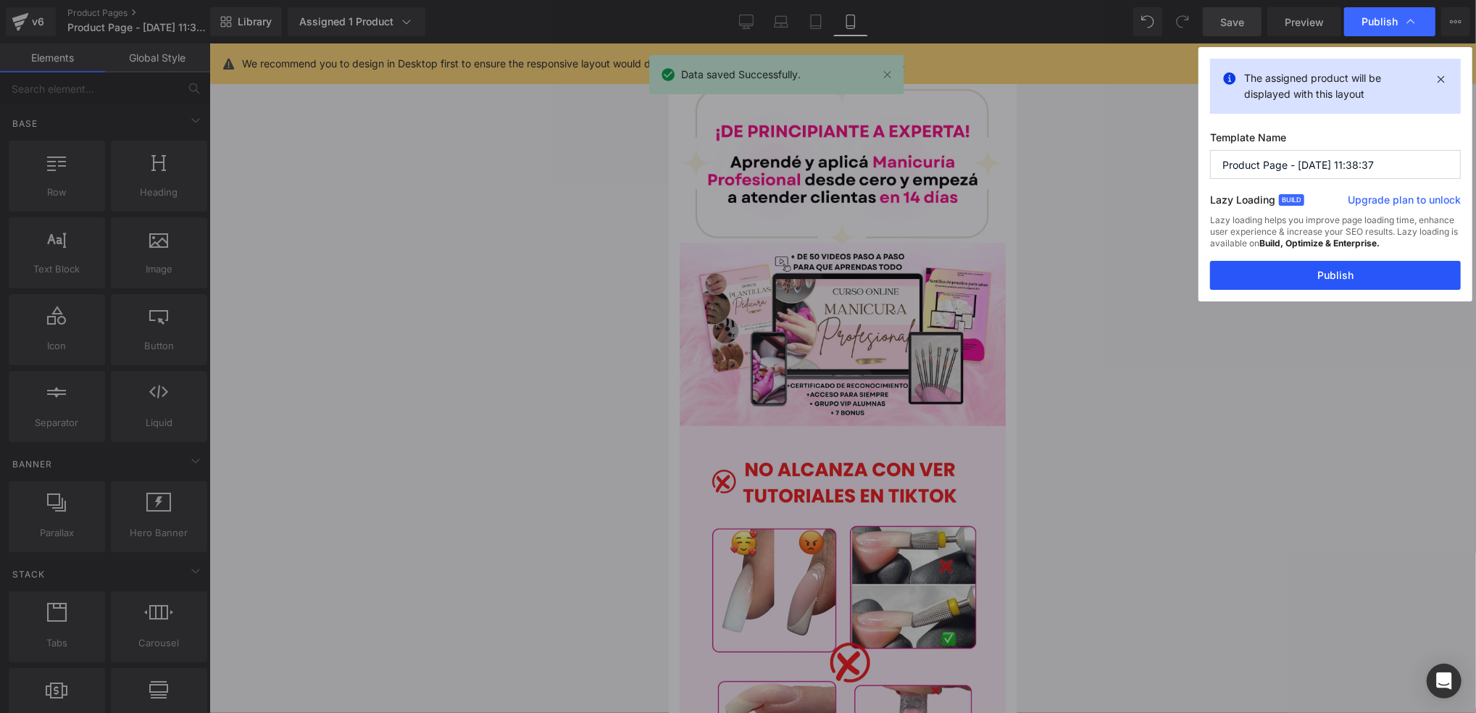  Describe the element at coordinates (1336, 86) in the screenshot. I see `p: The assigned product will be displayed with this layout` at that location.